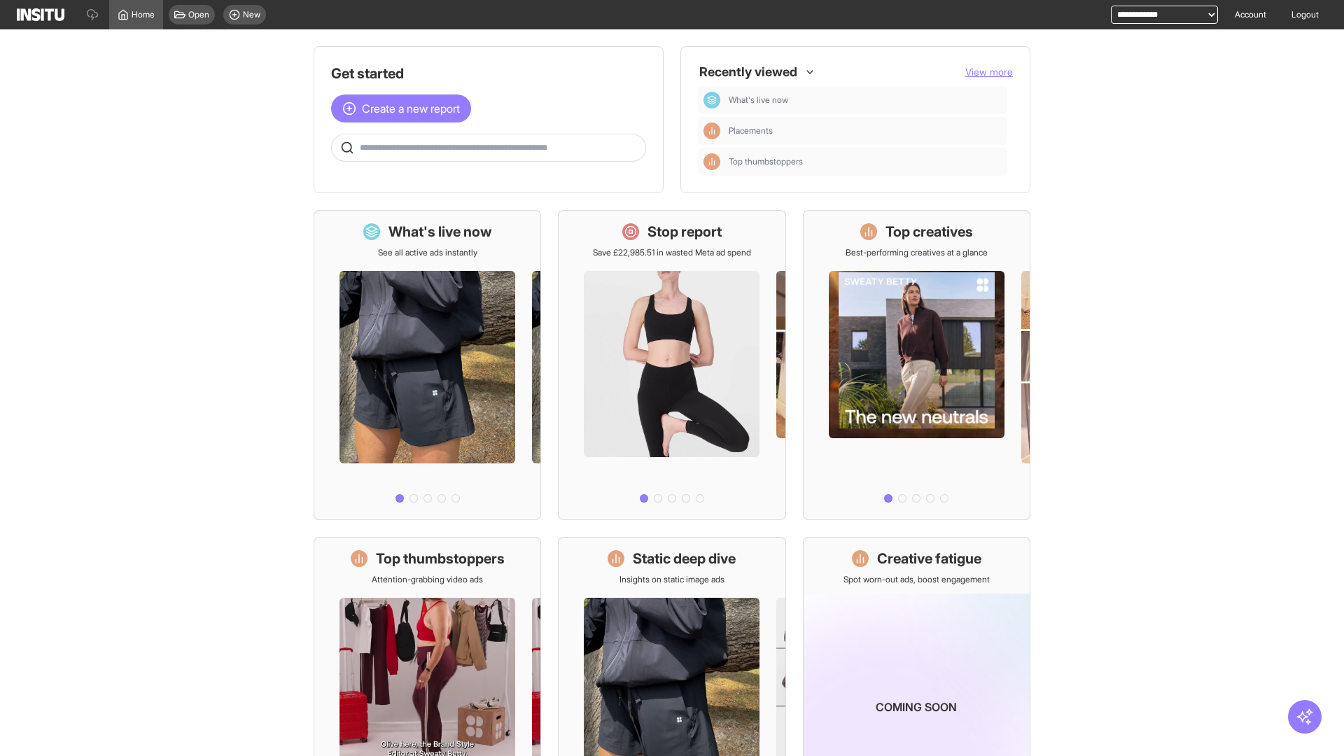  I want to click on p: Save £22,985.51 in wasted Meta ad spend, so click(672, 253).